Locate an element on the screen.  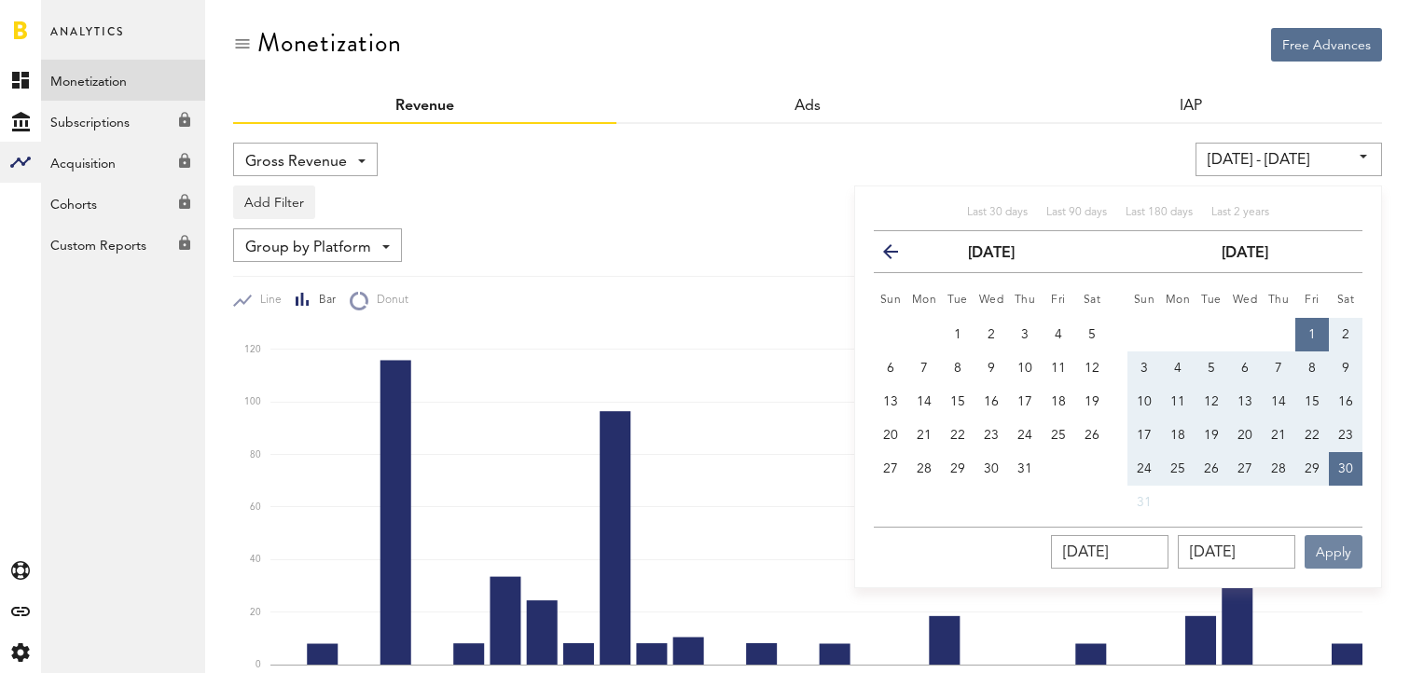
span: 16 is located at coordinates (991, 402).